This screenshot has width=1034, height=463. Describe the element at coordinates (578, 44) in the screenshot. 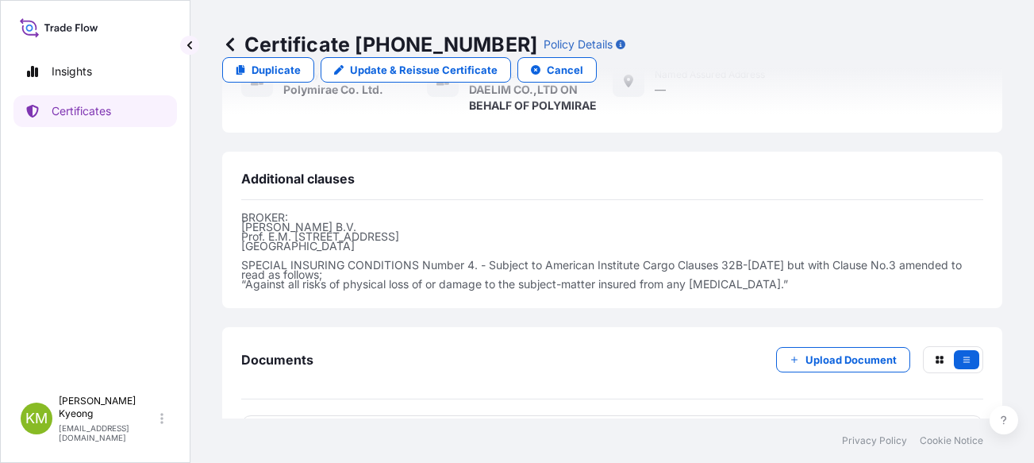

I see `p: Policy Details` at that location.